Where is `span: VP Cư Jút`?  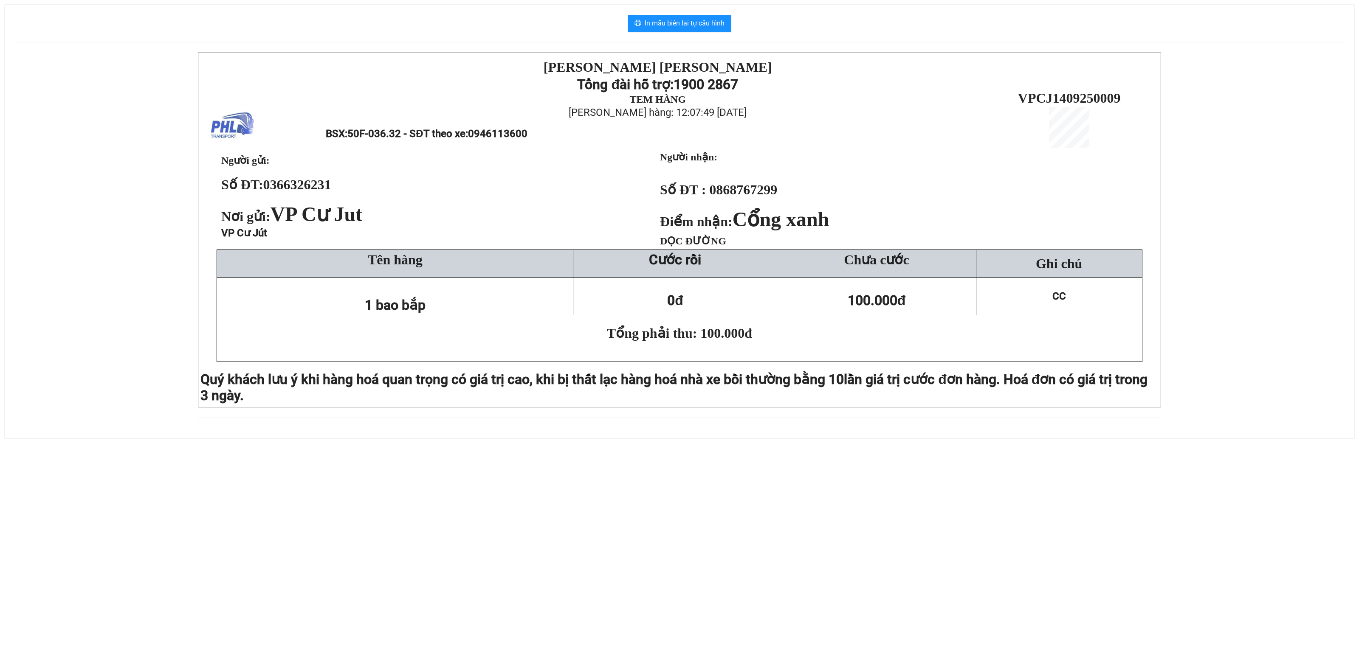
span: VP Cư Jút is located at coordinates (244, 233).